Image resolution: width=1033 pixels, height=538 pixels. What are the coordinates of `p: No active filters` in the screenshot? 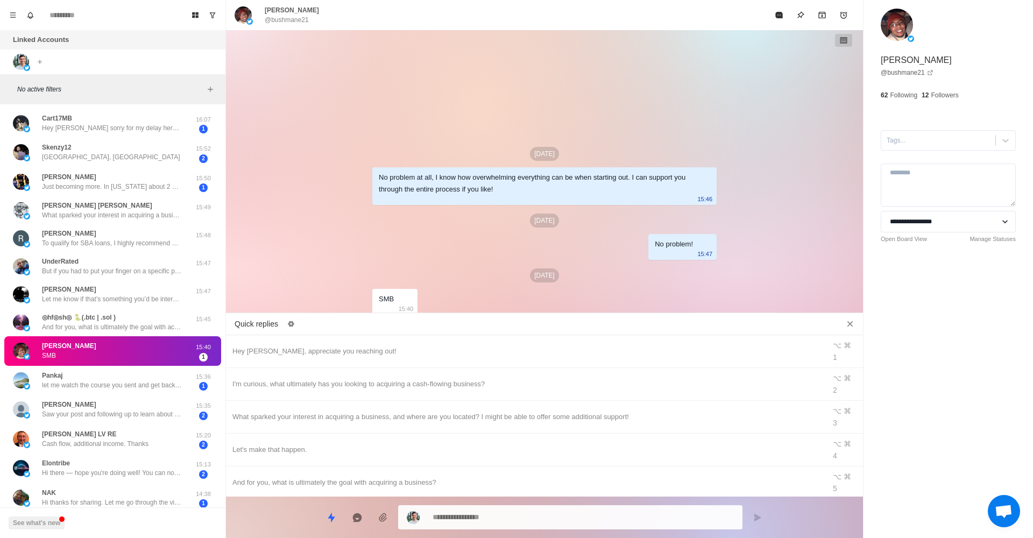 It's located at (110, 89).